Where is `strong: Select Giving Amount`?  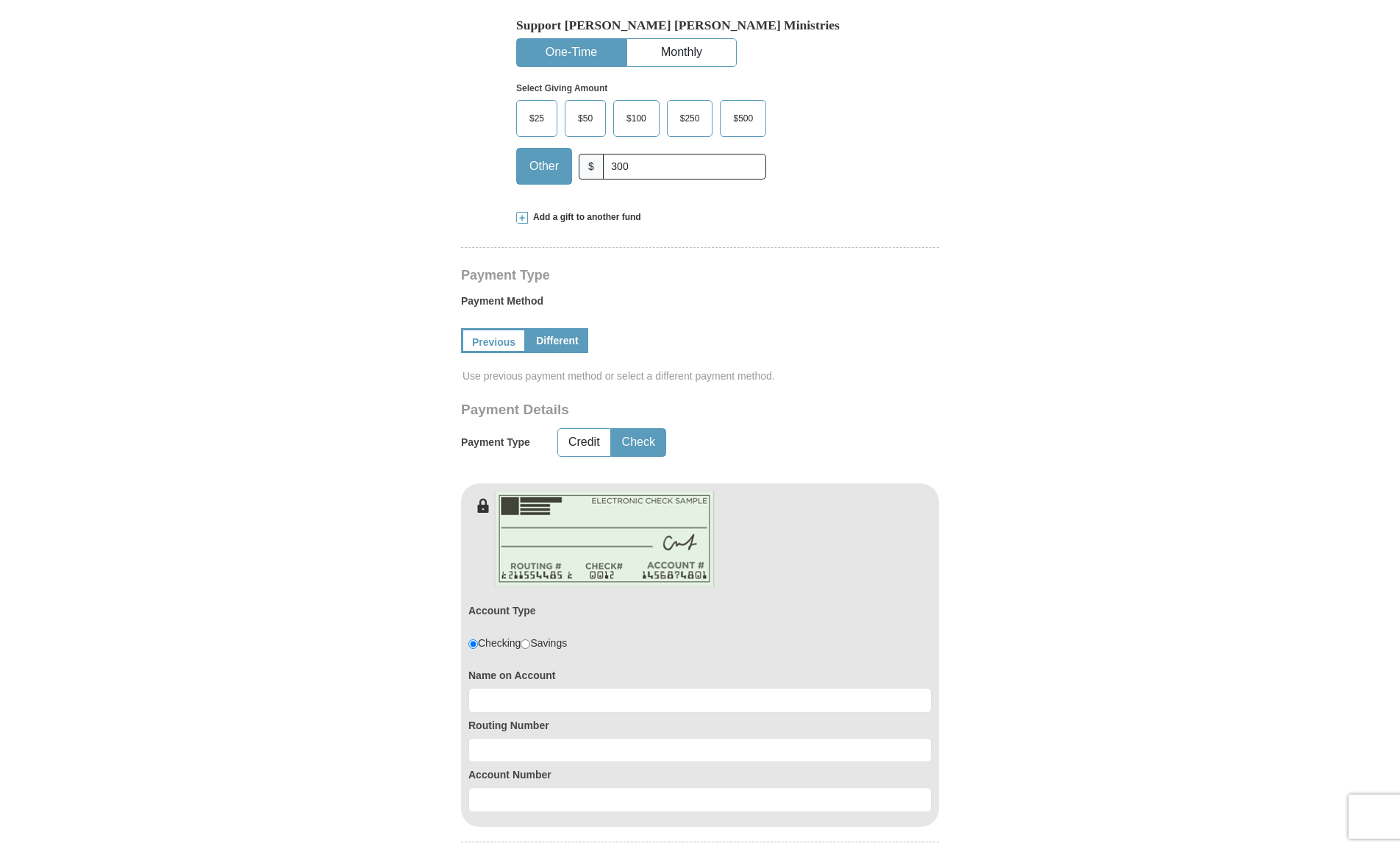
strong: Select Giving Amount is located at coordinates (561, 89).